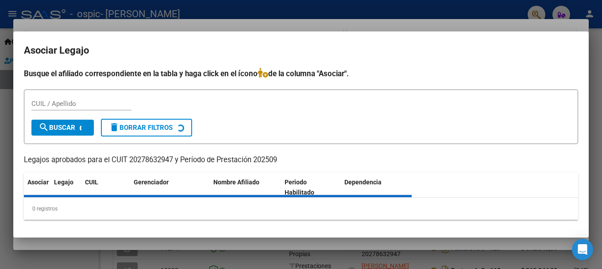  I want to click on span: Periodo Habilitado, so click(299, 187).